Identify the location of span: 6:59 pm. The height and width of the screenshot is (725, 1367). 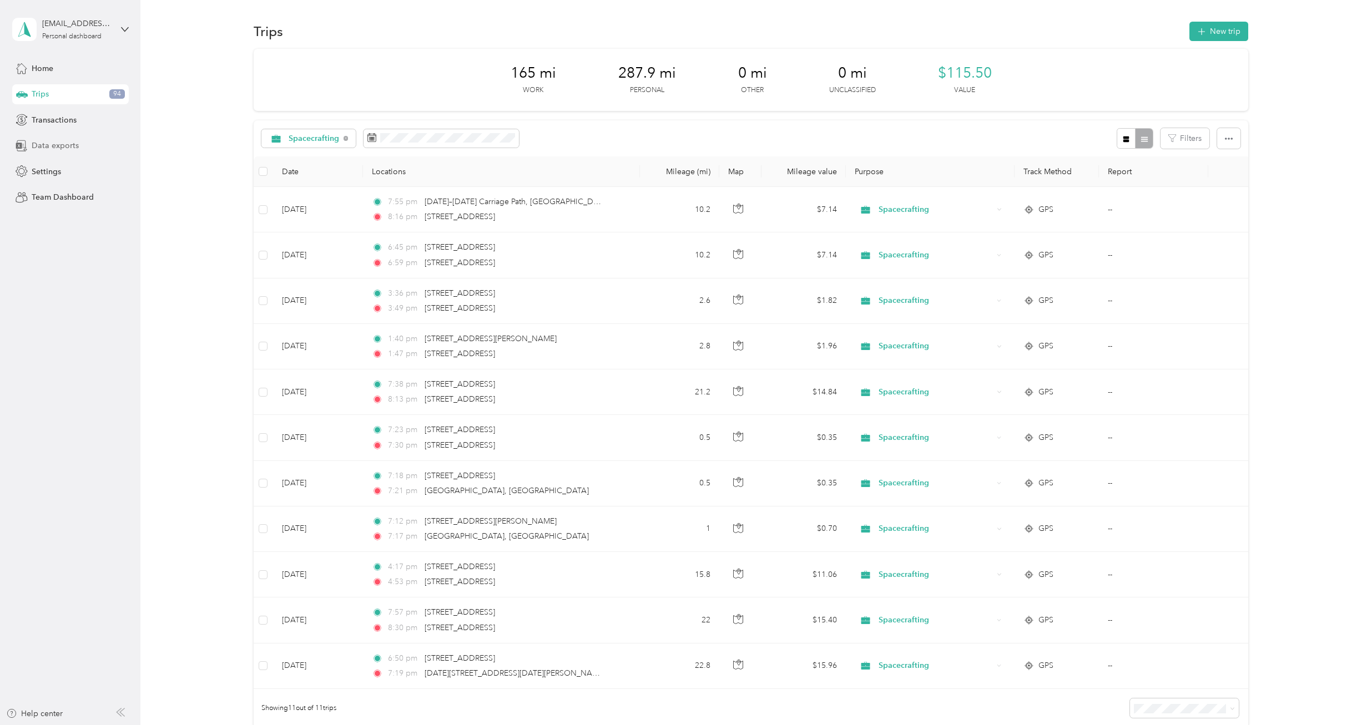
(403, 263).